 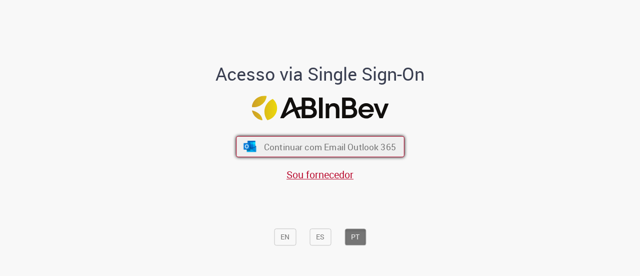 I want to click on button: ícone Azure/Microsoft 360 Continuar com Email Outlook 365, so click(x=320, y=147).